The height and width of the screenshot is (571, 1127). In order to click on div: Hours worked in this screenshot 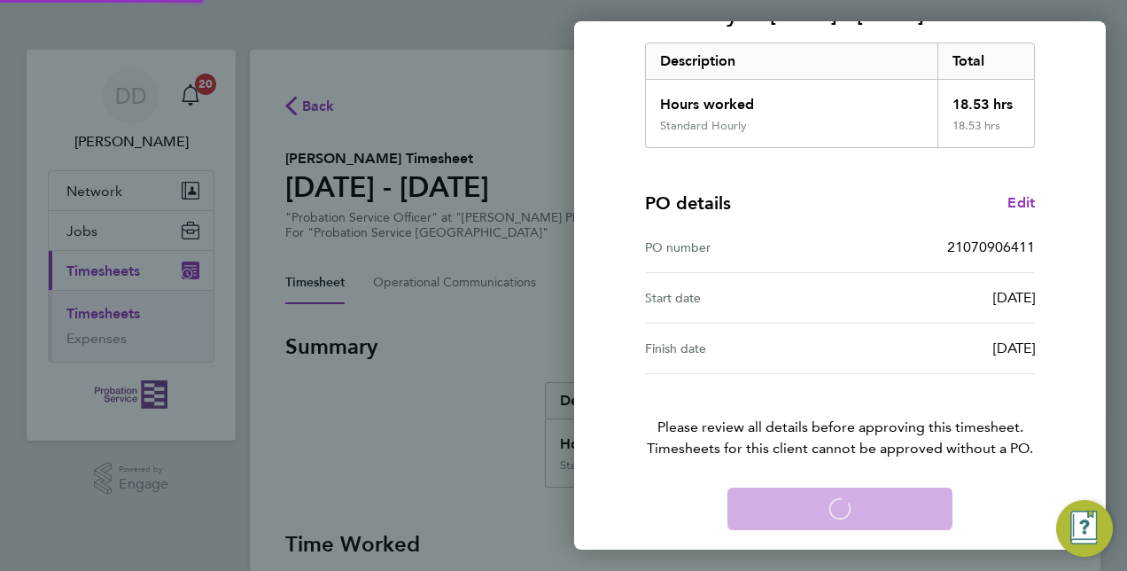, I will do `click(791, 99)`.